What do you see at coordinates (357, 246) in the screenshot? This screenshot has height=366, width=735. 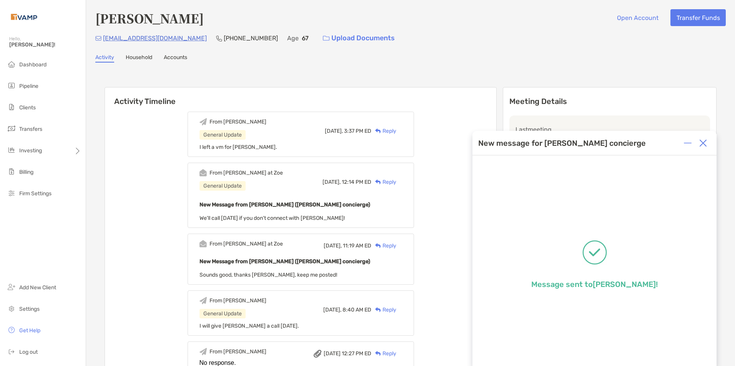 I see `span: 11:19 AM ED` at bounding box center [357, 246].